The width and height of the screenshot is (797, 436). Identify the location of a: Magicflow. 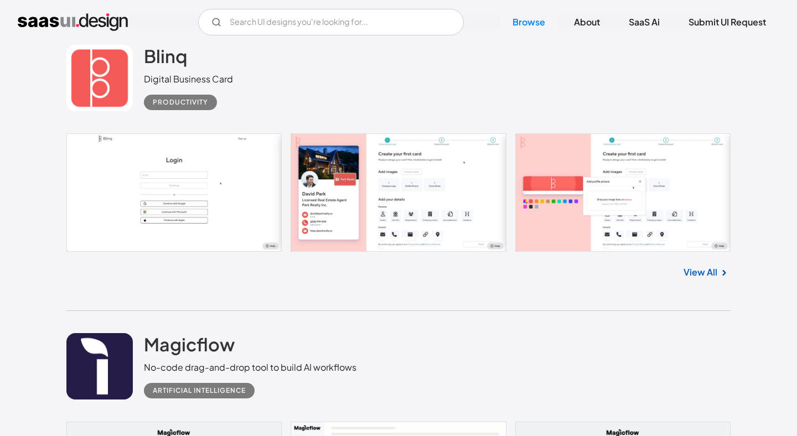
(189, 347).